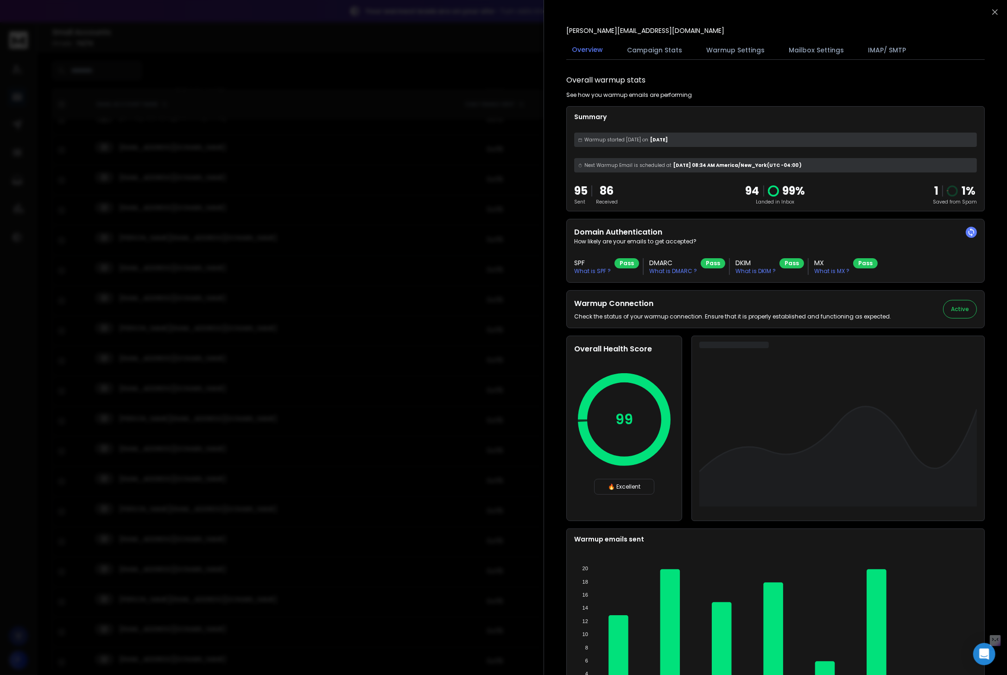  What do you see at coordinates (756, 271) in the screenshot?
I see `p: What is DKIM ?` at bounding box center [756, 271].